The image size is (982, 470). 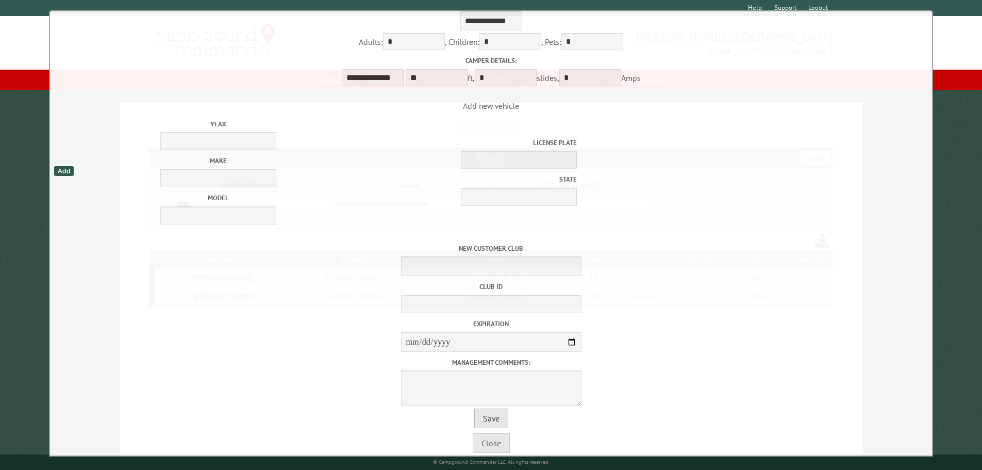 I want to click on label: Club ID, so click(x=491, y=286).